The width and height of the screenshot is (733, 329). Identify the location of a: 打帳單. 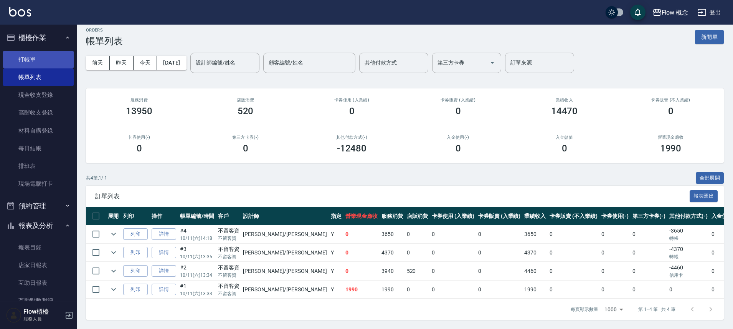
(38, 60).